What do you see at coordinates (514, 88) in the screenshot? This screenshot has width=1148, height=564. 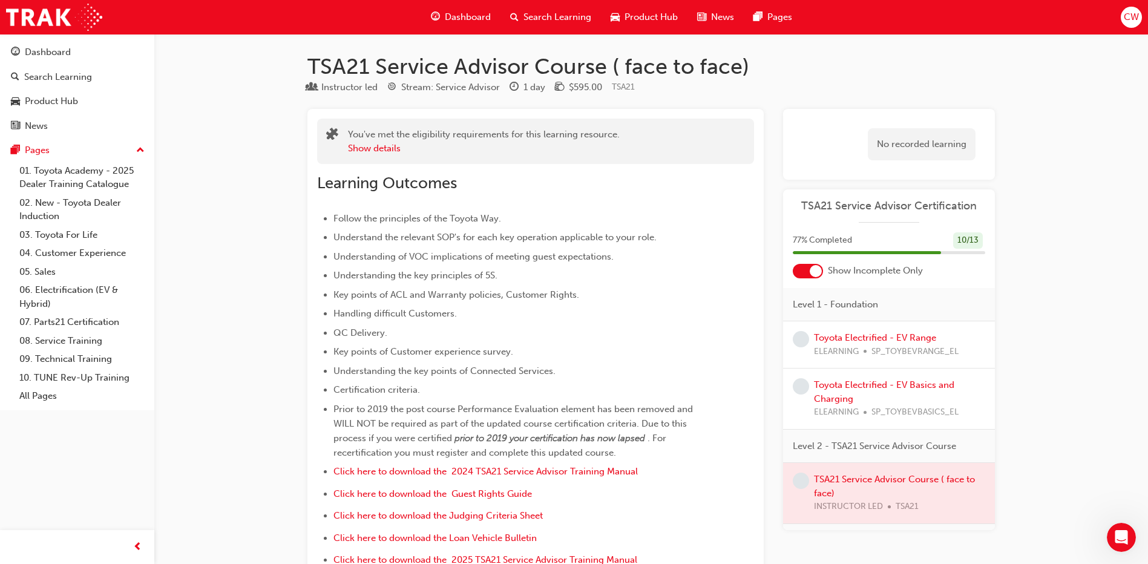 I see `span: clock-icon` at bounding box center [514, 88].